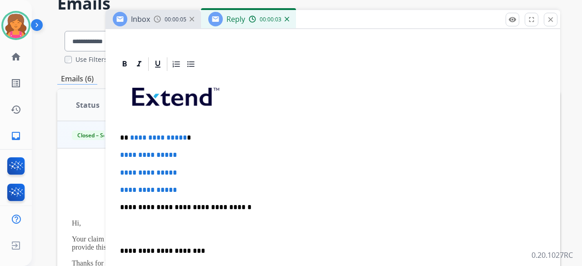  Describe the element at coordinates (140, 19) in the screenshot. I see `span: Inbox` at that location.